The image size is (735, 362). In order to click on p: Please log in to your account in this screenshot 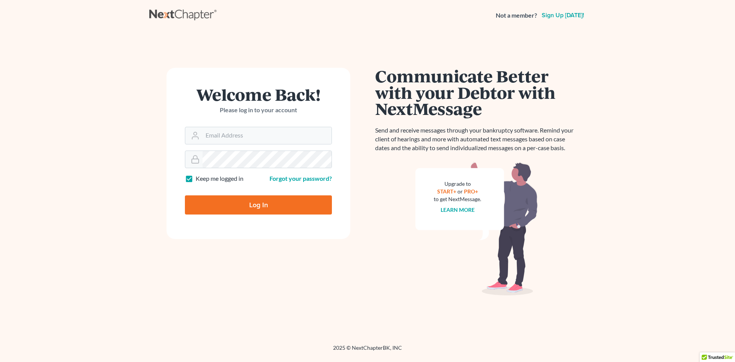, I will do `click(258, 110)`.